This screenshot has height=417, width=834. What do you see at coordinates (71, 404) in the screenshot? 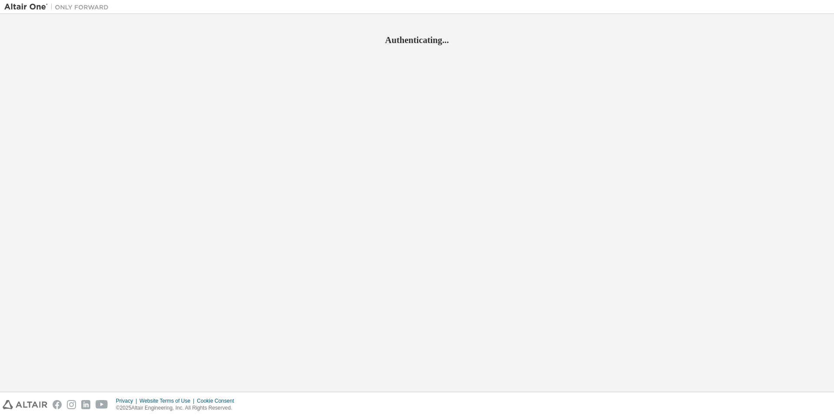
I see `img: instagram.svg` at bounding box center [71, 404].